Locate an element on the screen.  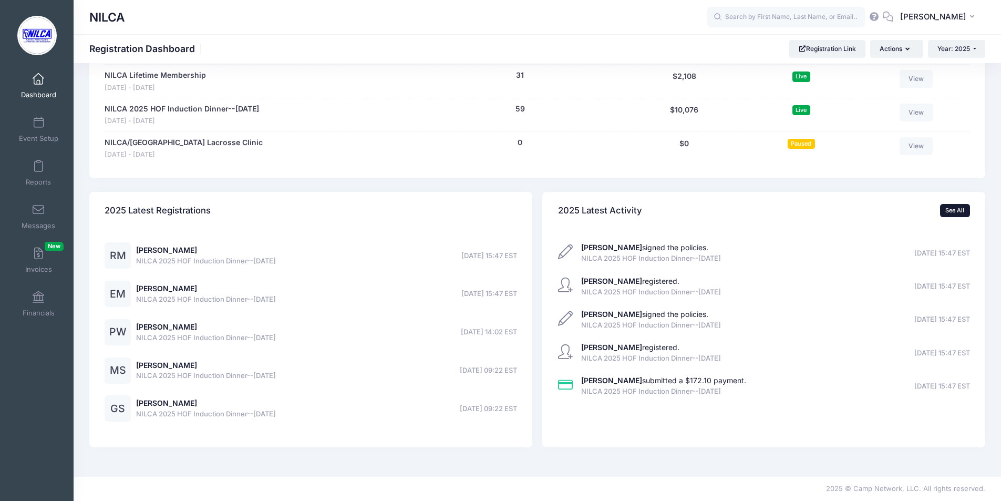
span: Financials is located at coordinates (38, 313).